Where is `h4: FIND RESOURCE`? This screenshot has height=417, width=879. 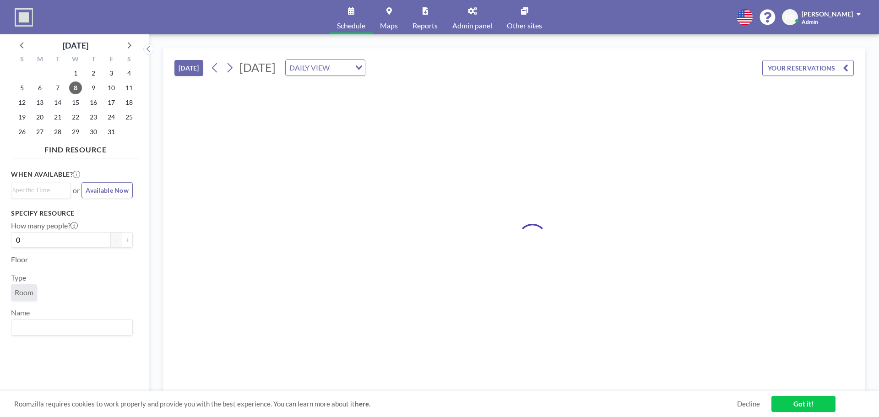 h4: FIND RESOURCE is located at coordinates (76, 148).